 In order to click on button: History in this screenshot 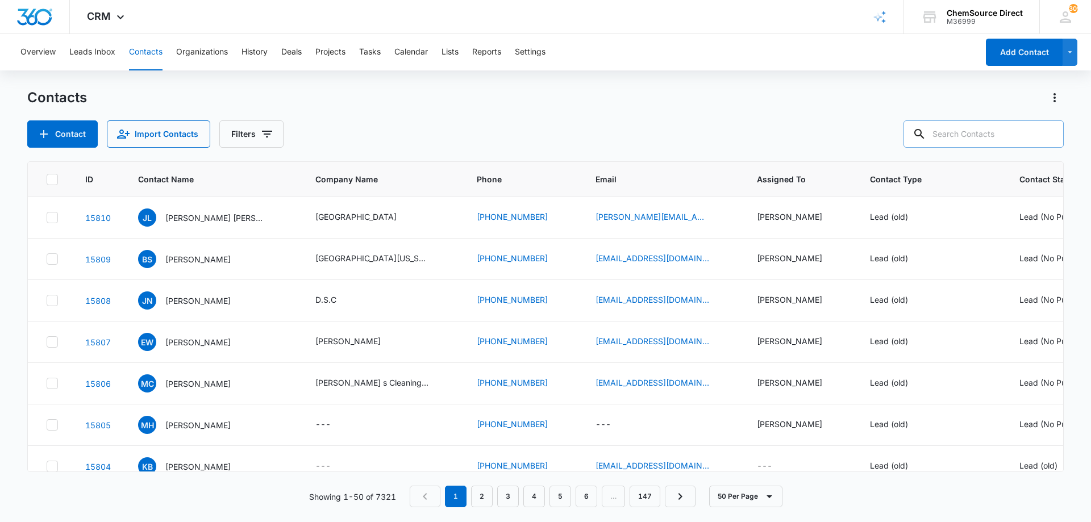, I will do `click(255, 52)`.